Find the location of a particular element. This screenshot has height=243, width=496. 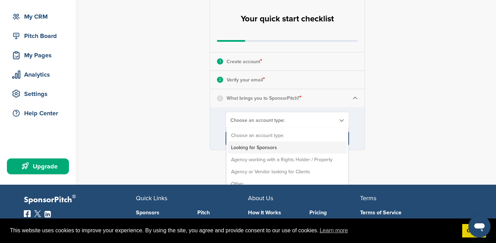

a: Upgrade is located at coordinates (38, 166).